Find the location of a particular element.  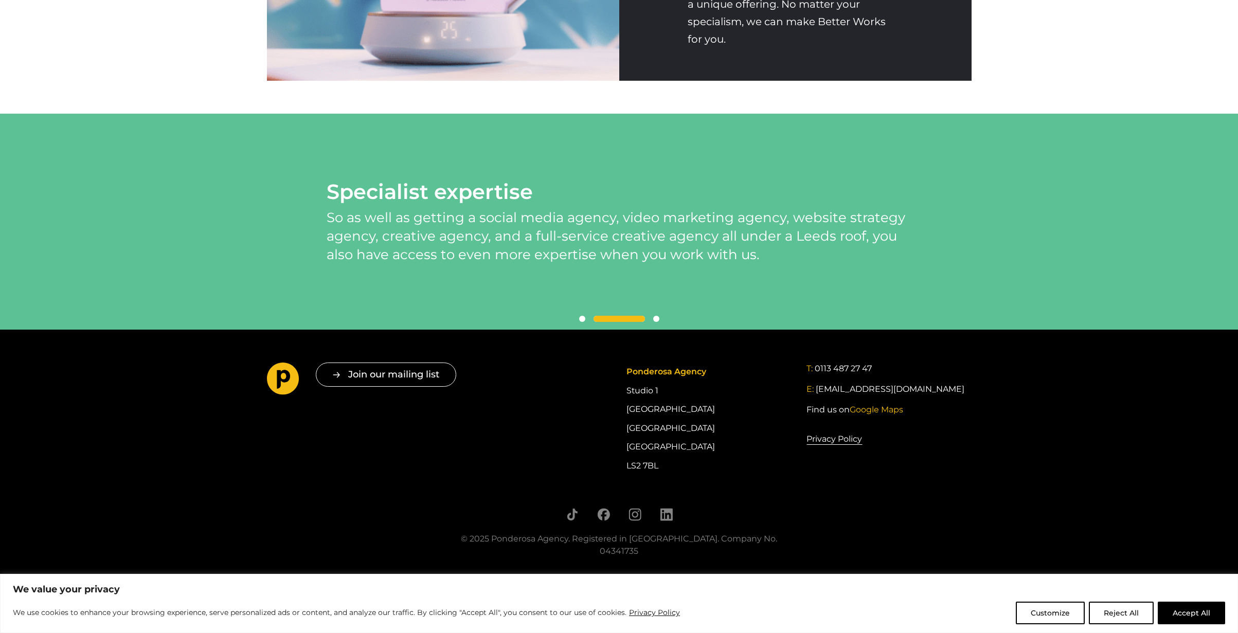

a: Follow us on TikTok is located at coordinates (572, 514).